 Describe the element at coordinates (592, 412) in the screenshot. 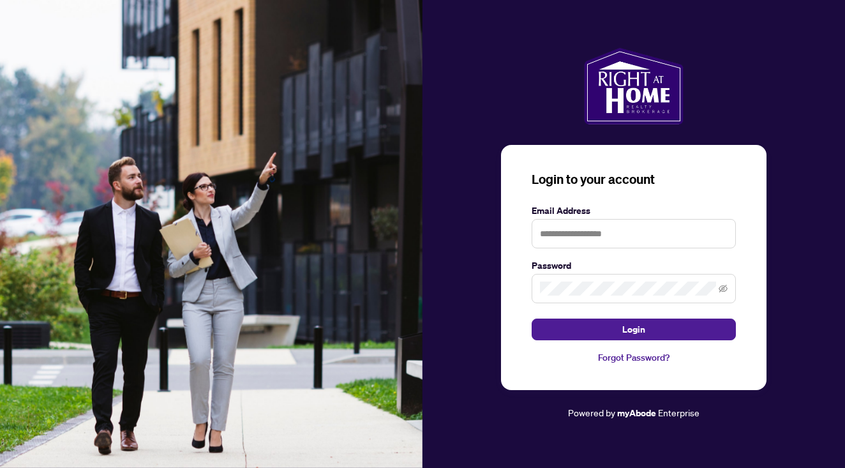

I see `span: Powered by` at that location.